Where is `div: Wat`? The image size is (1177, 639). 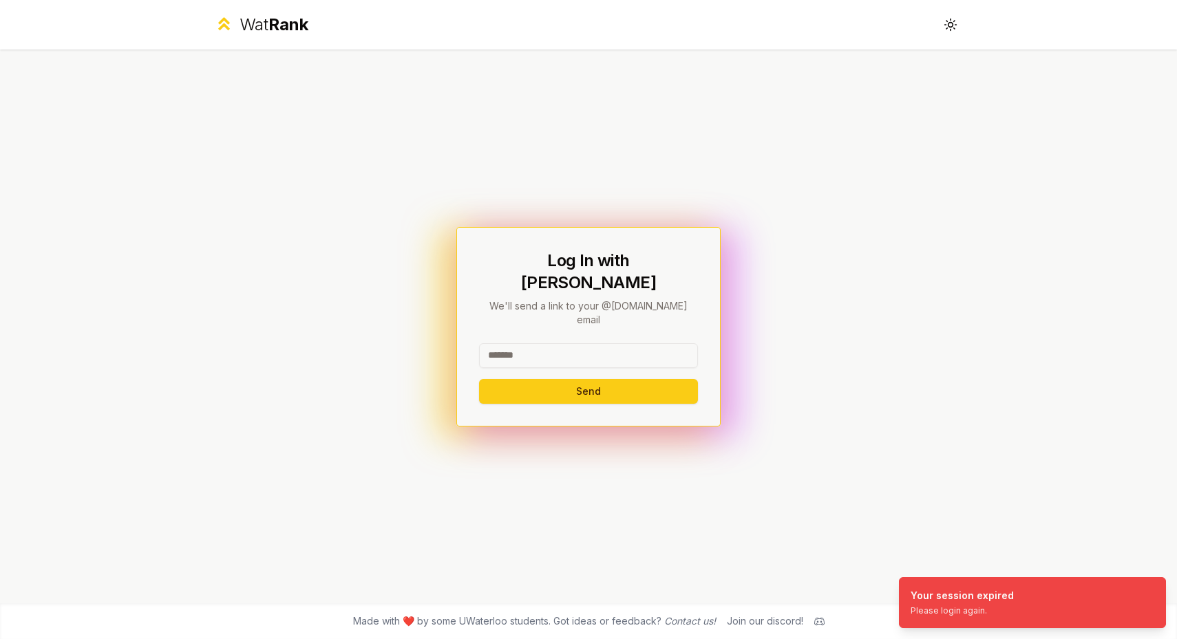
div: Wat is located at coordinates (274, 25).